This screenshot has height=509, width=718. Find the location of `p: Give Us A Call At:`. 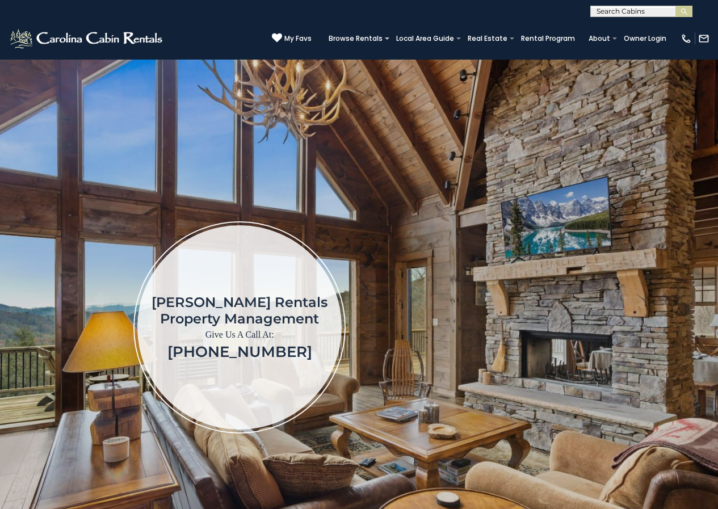

p: Give Us A Call At: is located at coordinates (240, 335).